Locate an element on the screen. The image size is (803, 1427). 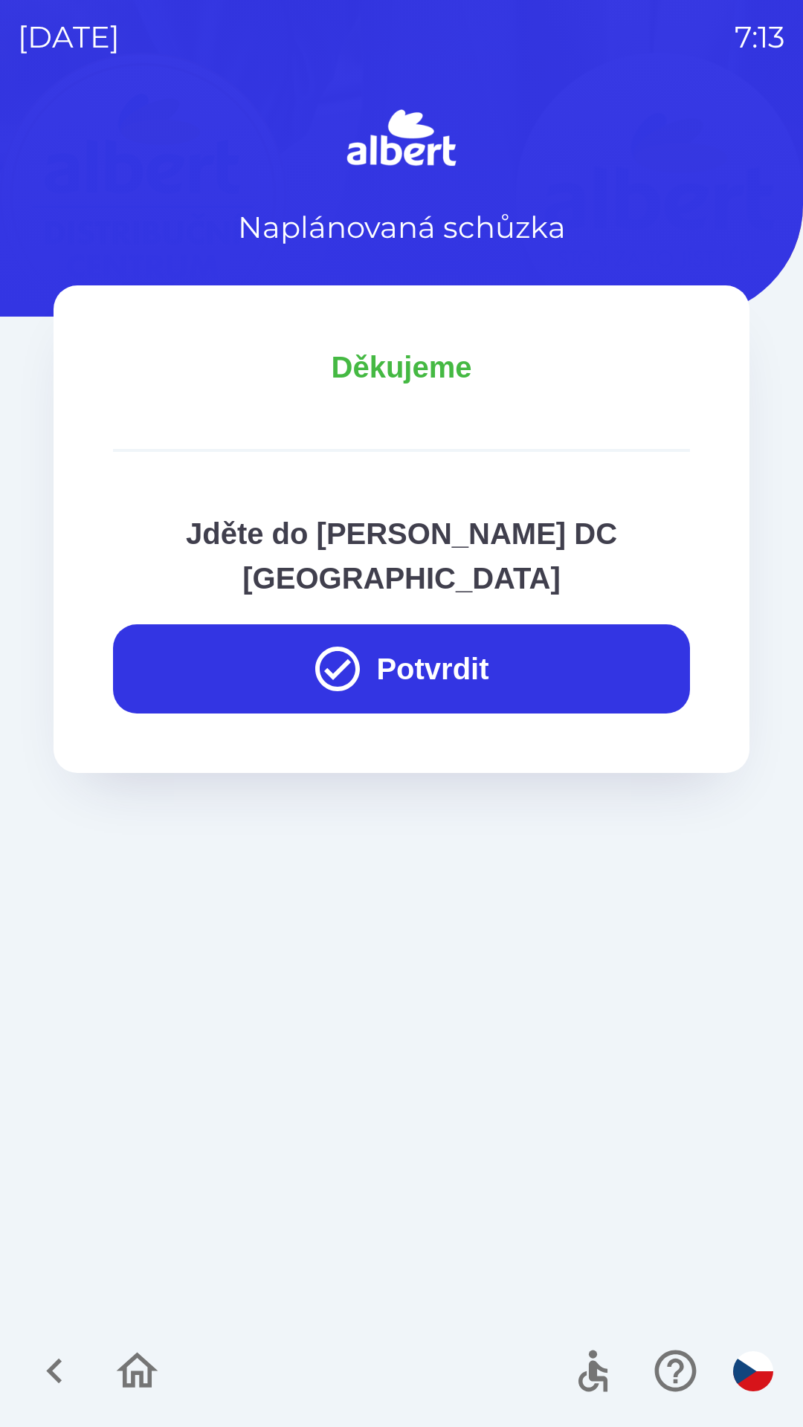
p: 7:13 is located at coordinates (759, 37).